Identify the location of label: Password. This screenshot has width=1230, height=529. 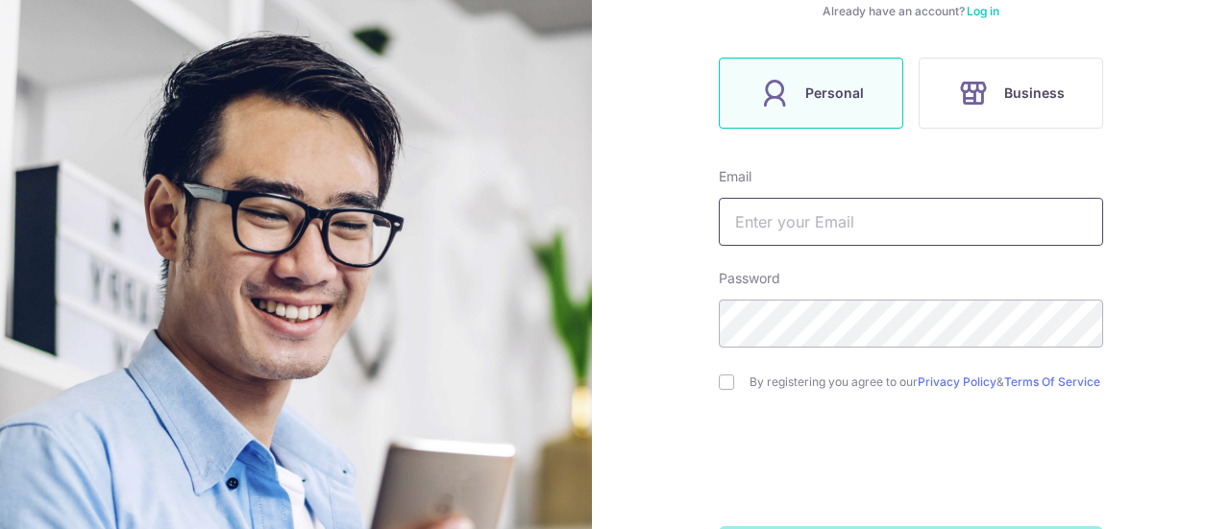
(749, 279).